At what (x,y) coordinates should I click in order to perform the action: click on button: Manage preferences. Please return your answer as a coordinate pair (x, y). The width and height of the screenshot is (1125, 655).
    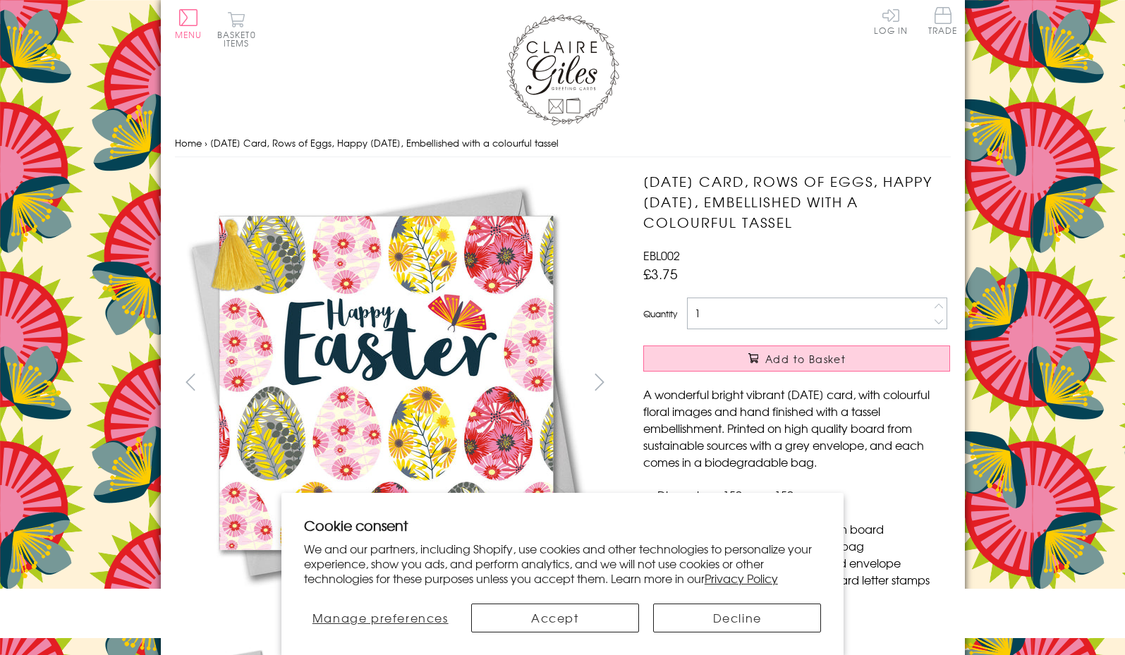
    Looking at the image, I should click on (380, 618).